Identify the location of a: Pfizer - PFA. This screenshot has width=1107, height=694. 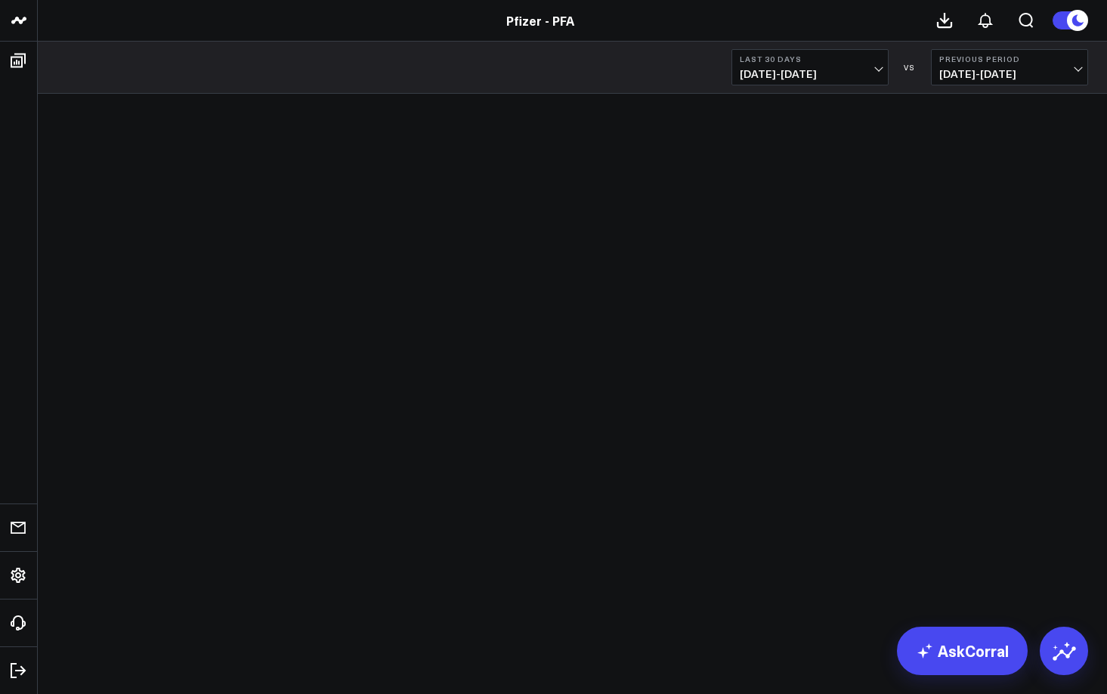
(541, 20).